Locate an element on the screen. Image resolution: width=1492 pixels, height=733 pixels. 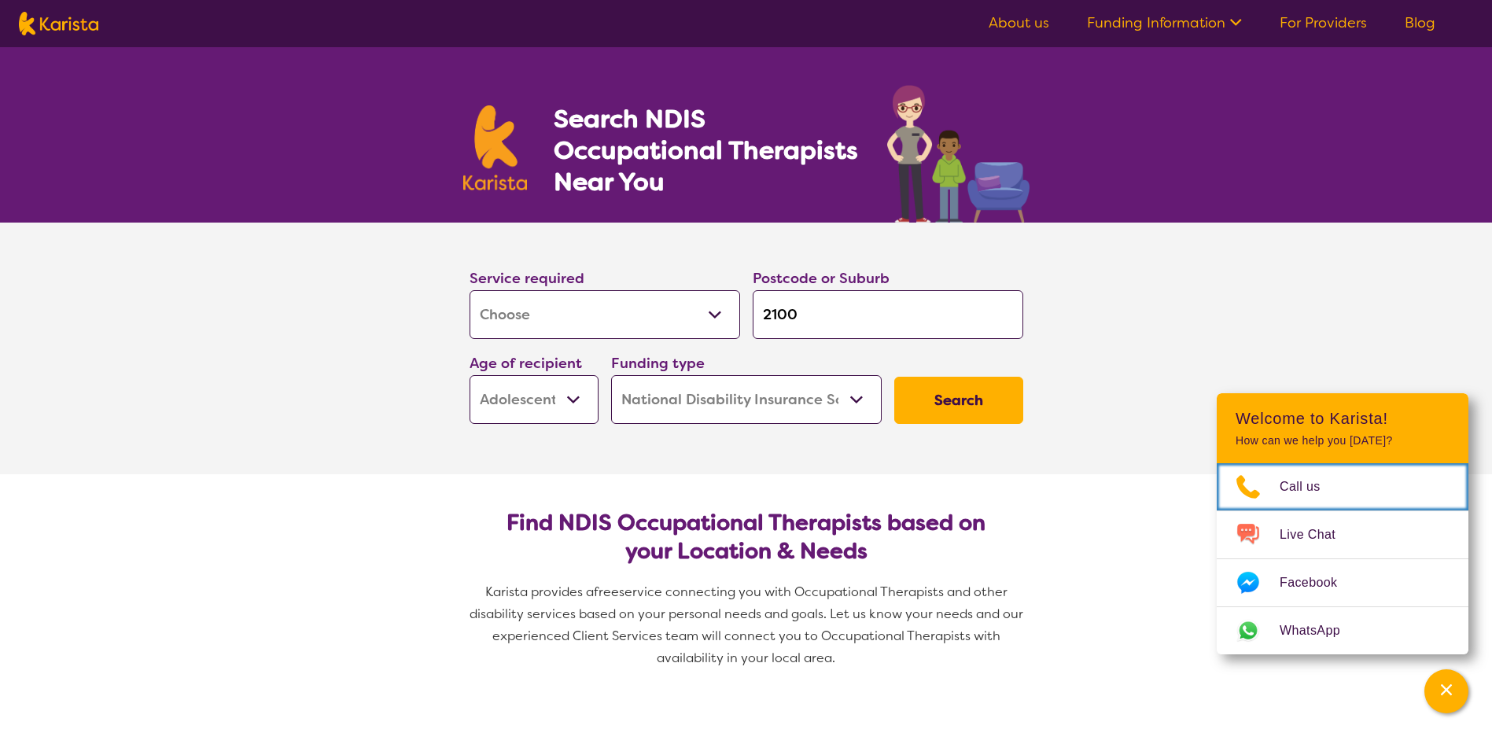
a: Web link opens in a new tab. is located at coordinates (1343, 631).